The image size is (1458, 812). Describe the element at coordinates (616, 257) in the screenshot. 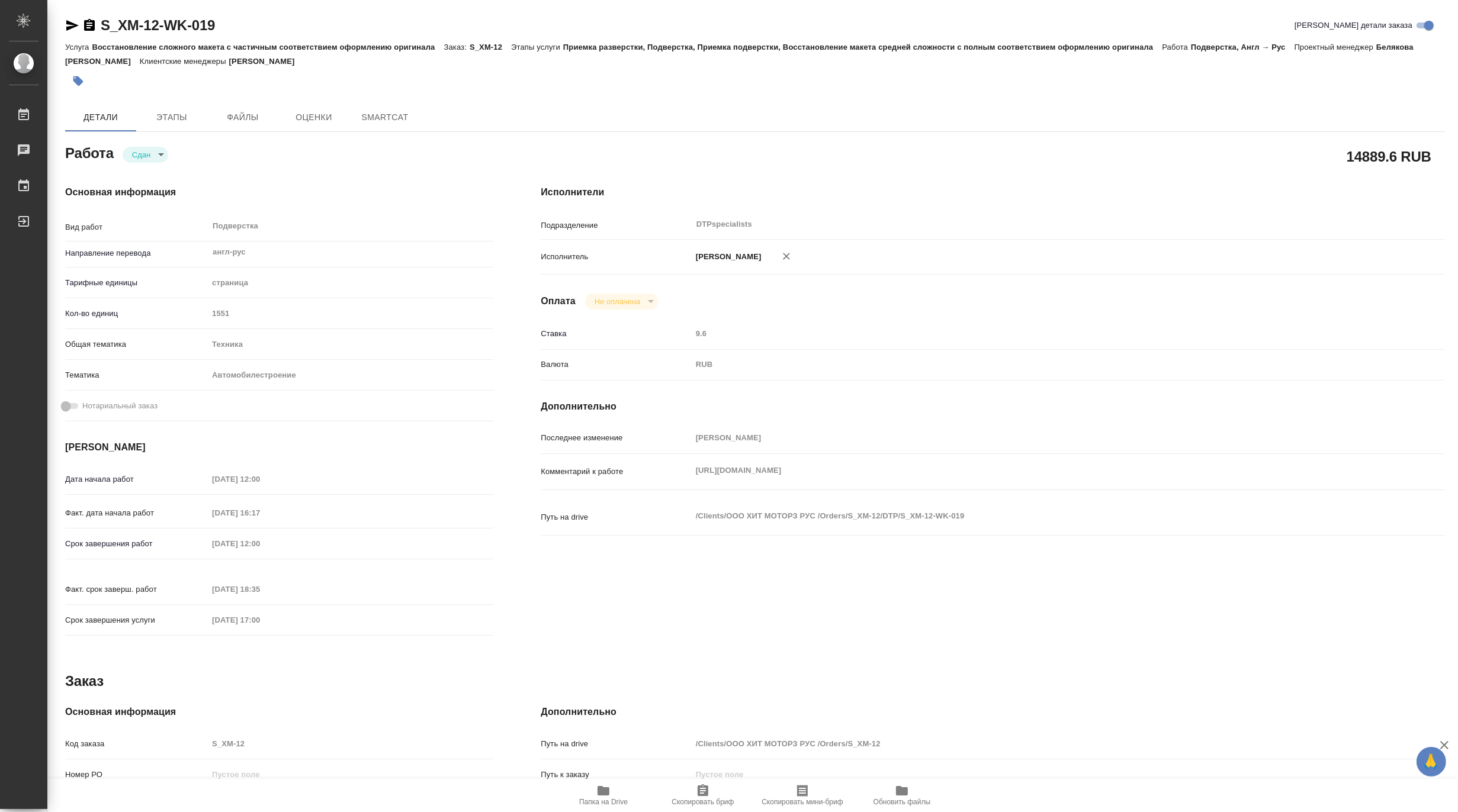

I see `p: Исполнитель` at that location.